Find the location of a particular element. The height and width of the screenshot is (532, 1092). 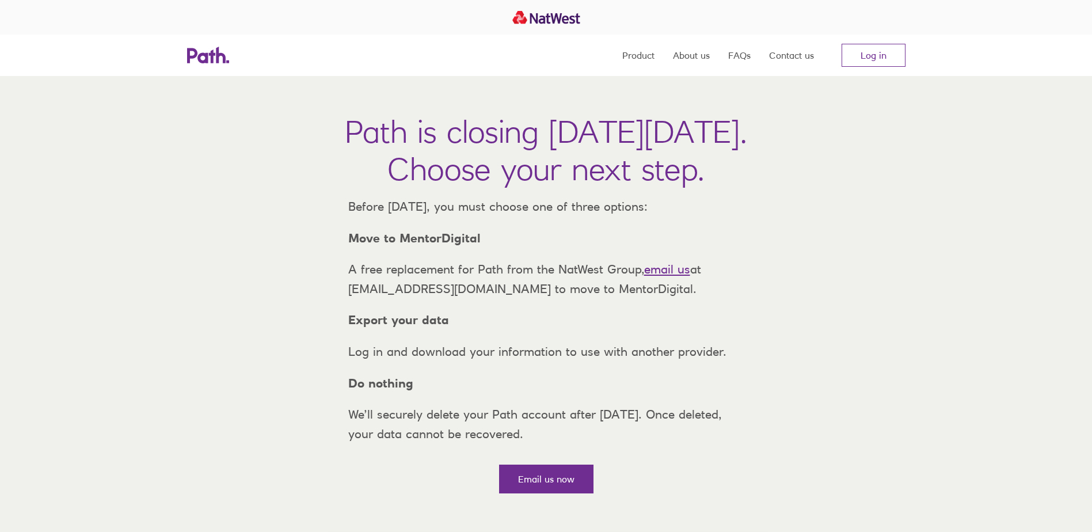

p: Log in and download your information to use with another provider. is located at coordinates (546, 352).